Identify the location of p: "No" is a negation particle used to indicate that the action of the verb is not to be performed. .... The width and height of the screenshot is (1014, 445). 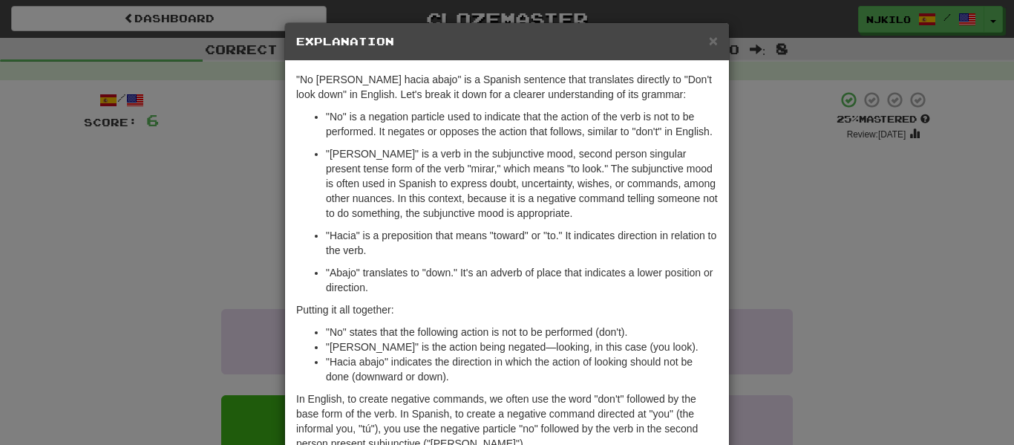
(522, 124).